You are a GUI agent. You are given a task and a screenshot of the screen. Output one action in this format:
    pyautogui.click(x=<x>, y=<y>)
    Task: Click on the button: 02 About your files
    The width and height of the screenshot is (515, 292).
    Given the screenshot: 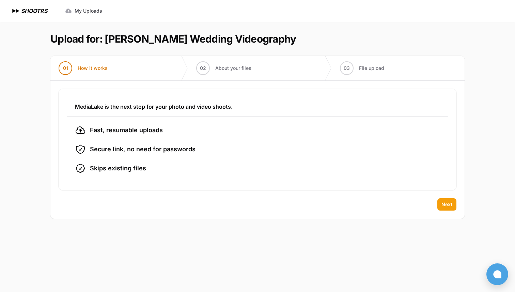 What is the action you would take?
    pyautogui.click(x=224, y=68)
    